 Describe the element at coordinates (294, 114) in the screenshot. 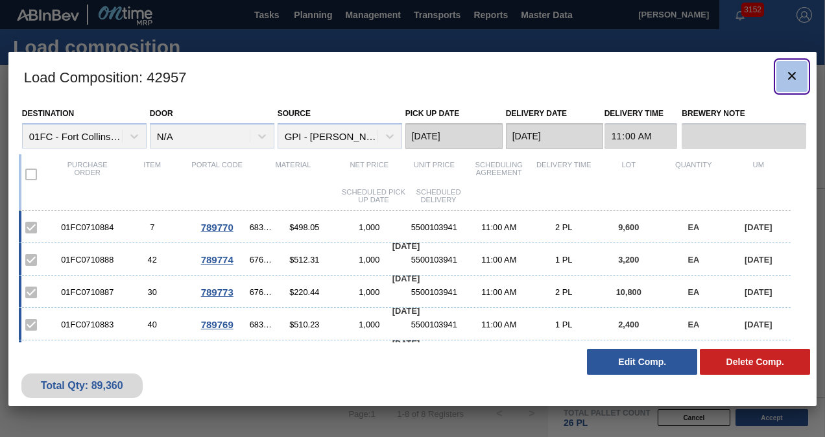

I see `label: Source` at that location.